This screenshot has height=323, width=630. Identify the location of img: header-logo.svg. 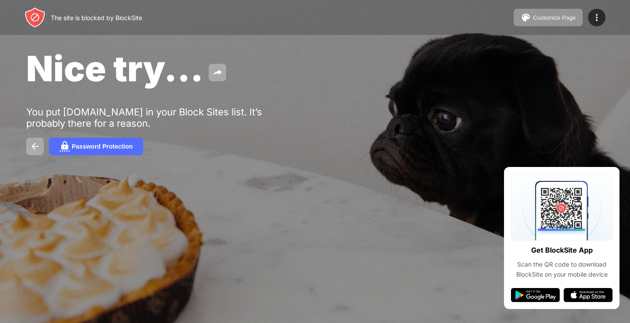
(35, 17).